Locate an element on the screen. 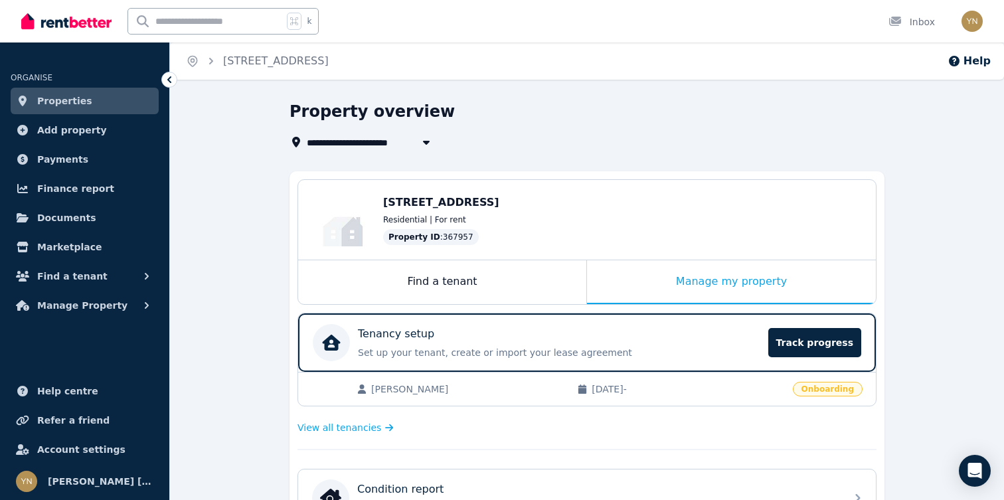 The width and height of the screenshot is (1004, 500). span: Marketplace is located at coordinates (69, 247).